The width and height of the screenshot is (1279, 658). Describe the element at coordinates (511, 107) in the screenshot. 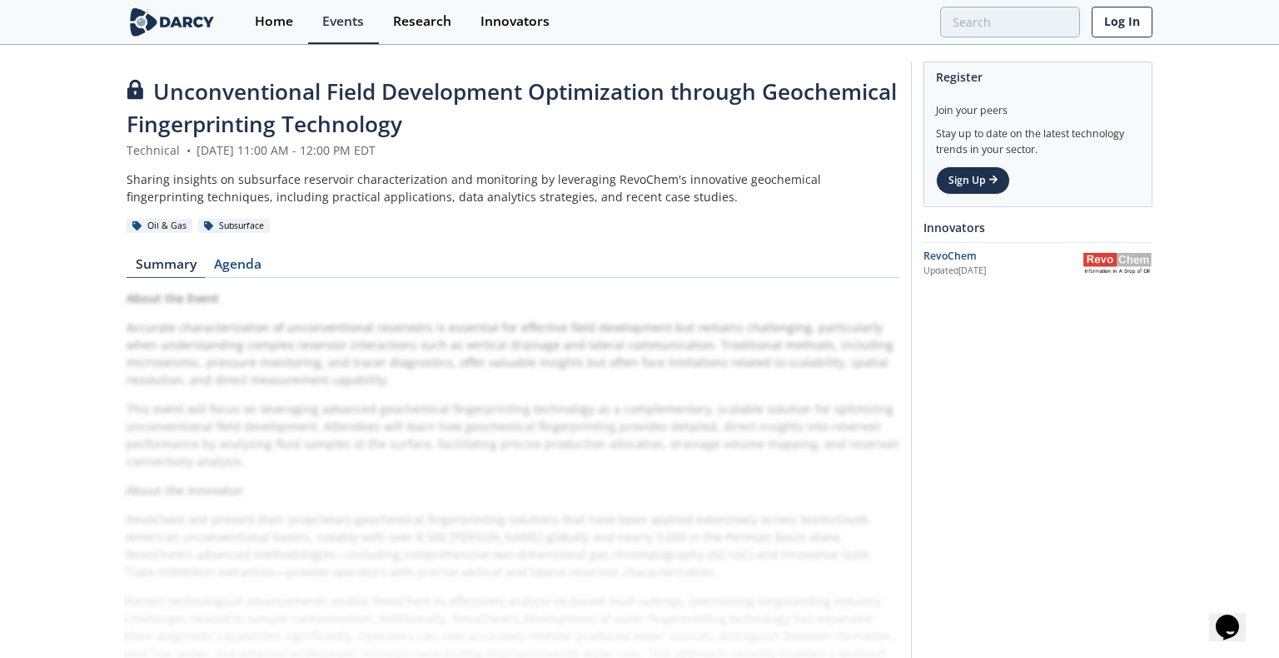

I see `span: Unconventional Field Development Optimization through Geochemical Fingerprinting Technology` at that location.